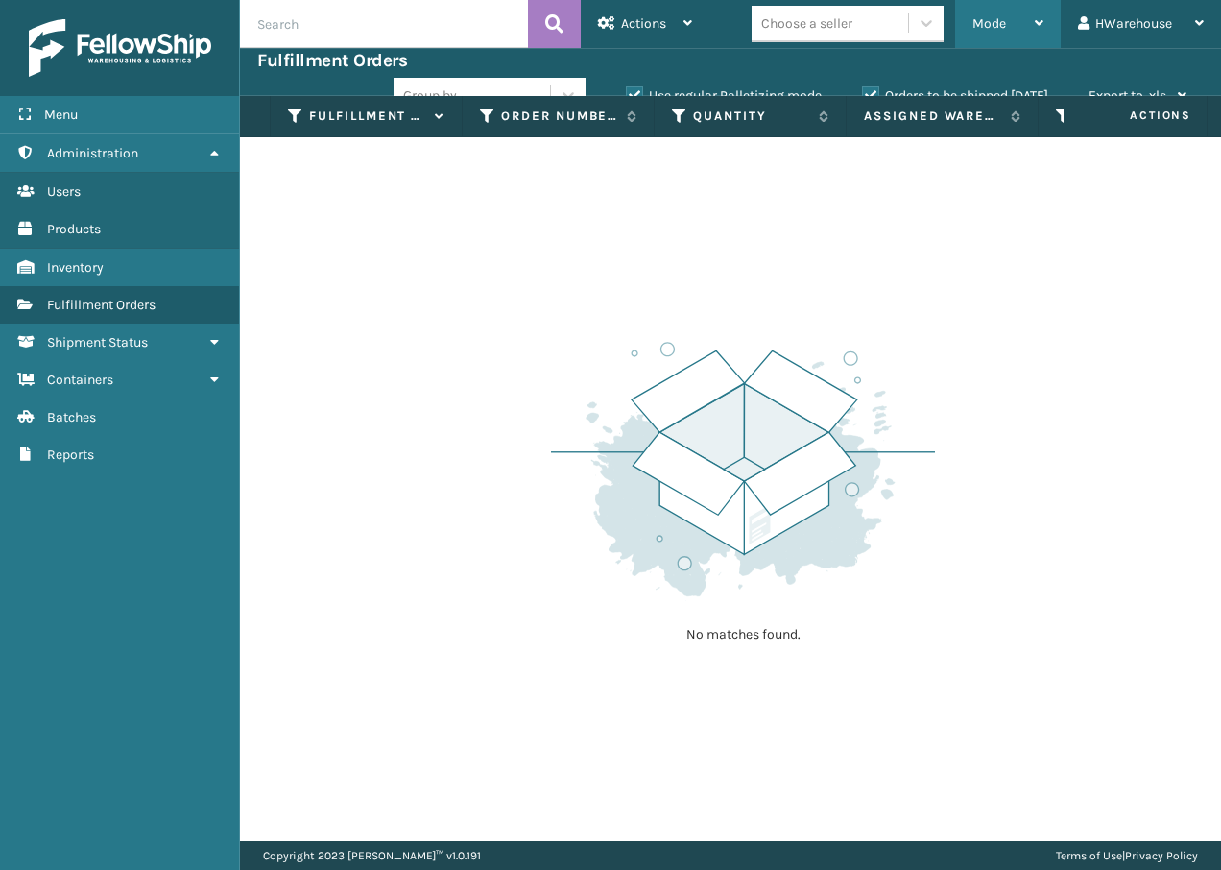 The image size is (1221, 870). I want to click on span: Menu, so click(60, 114).